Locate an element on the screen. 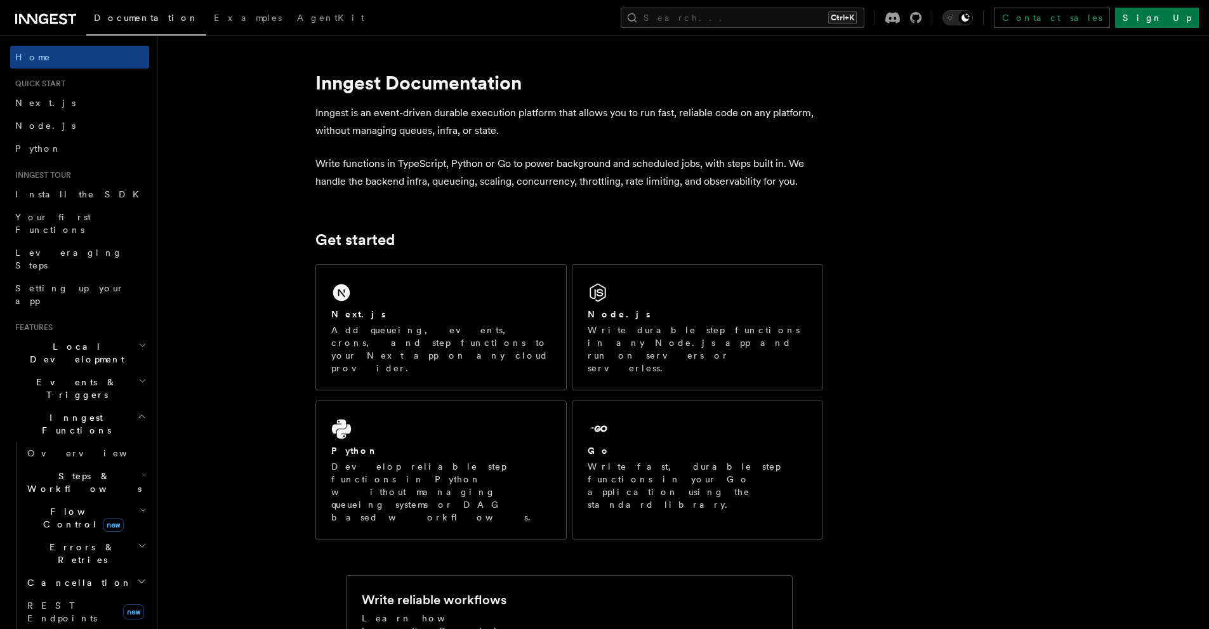 This screenshot has width=1209, height=629. a: Next.js is located at coordinates (79, 103).